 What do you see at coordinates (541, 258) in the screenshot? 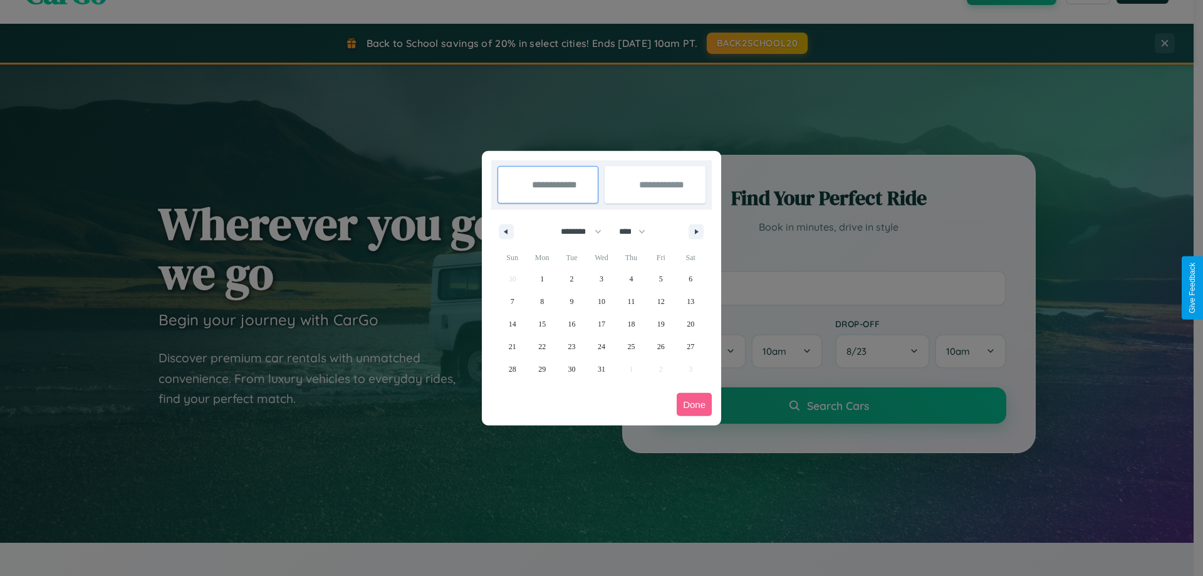
I see `span: Mon` at bounding box center [541, 258].